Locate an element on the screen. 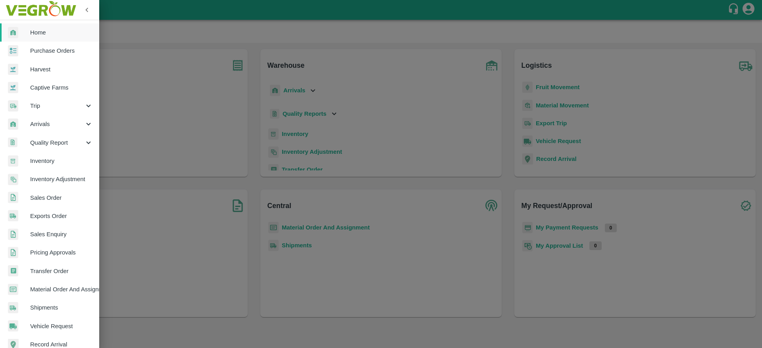  span: Quality Report is located at coordinates (57, 143).